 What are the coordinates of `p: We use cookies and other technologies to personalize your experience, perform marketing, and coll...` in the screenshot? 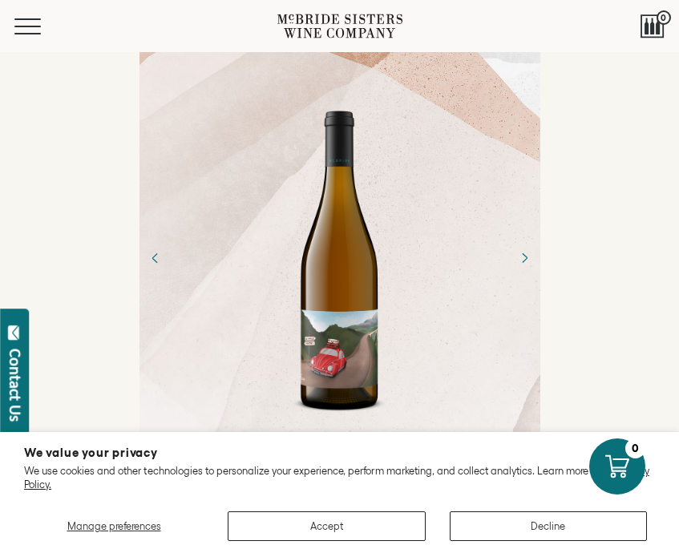 It's located at (339, 478).